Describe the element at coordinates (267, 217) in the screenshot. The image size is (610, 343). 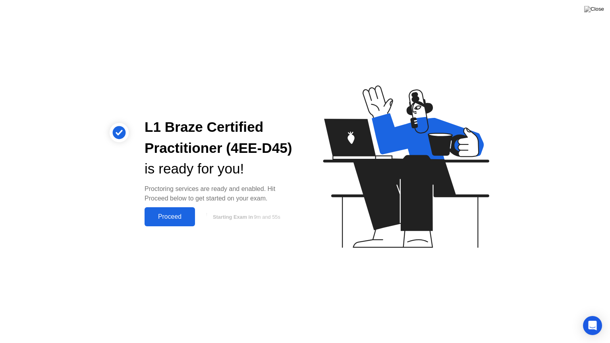
I see `span: 9m and 55s` at that location.